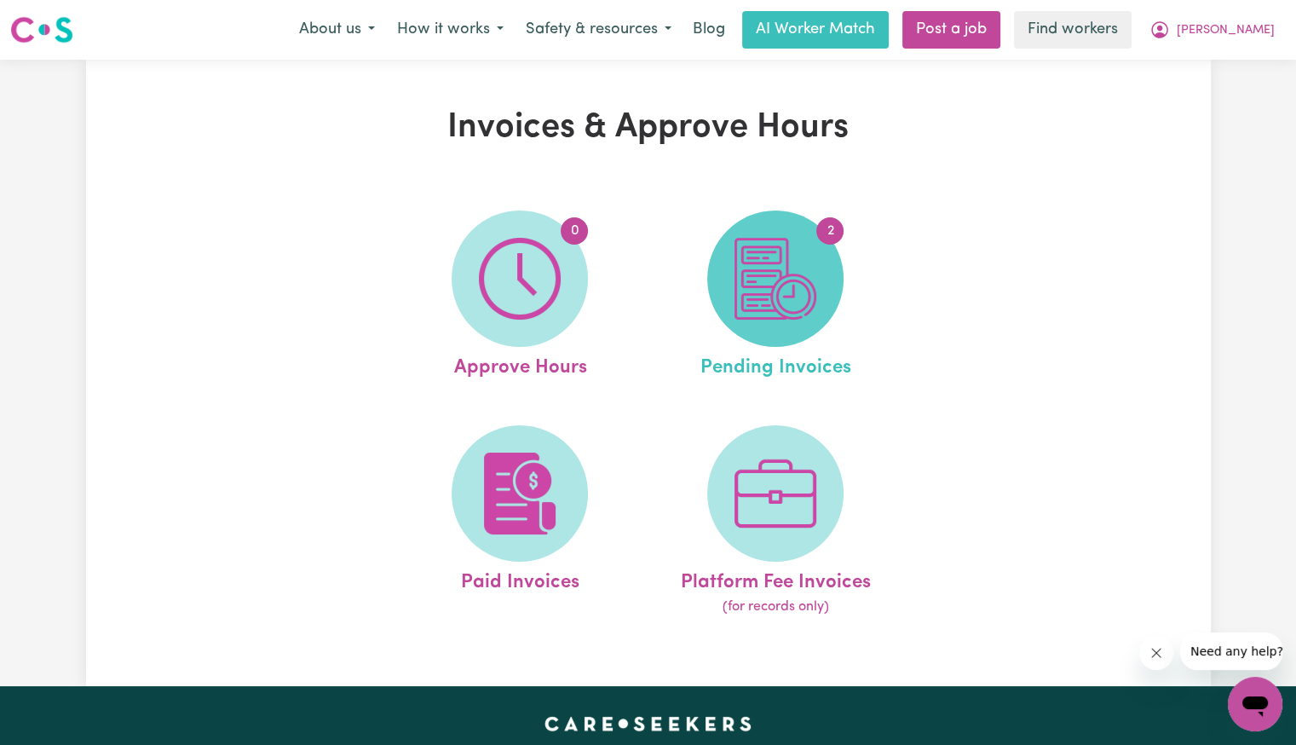  I want to click on a: Find workers, so click(1073, 30).